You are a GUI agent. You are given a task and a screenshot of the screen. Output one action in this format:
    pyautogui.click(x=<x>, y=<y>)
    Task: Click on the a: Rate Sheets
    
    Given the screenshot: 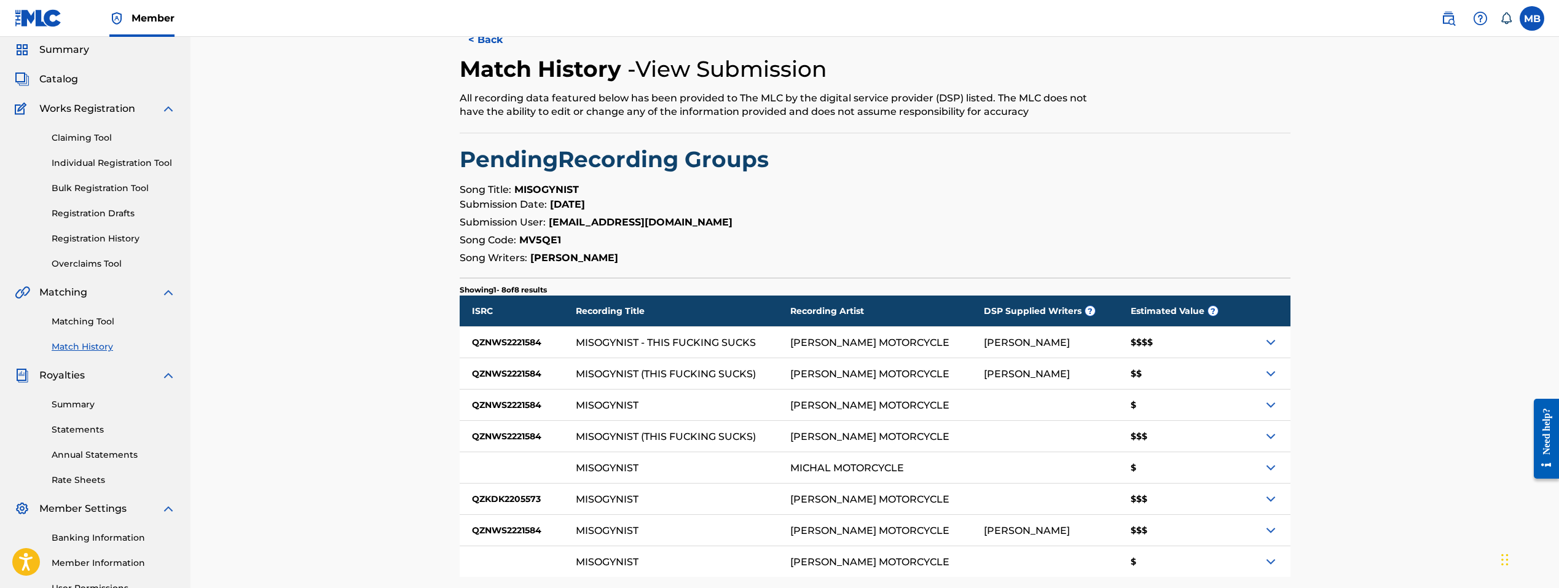 What is the action you would take?
    pyautogui.click(x=114, y=480)
    